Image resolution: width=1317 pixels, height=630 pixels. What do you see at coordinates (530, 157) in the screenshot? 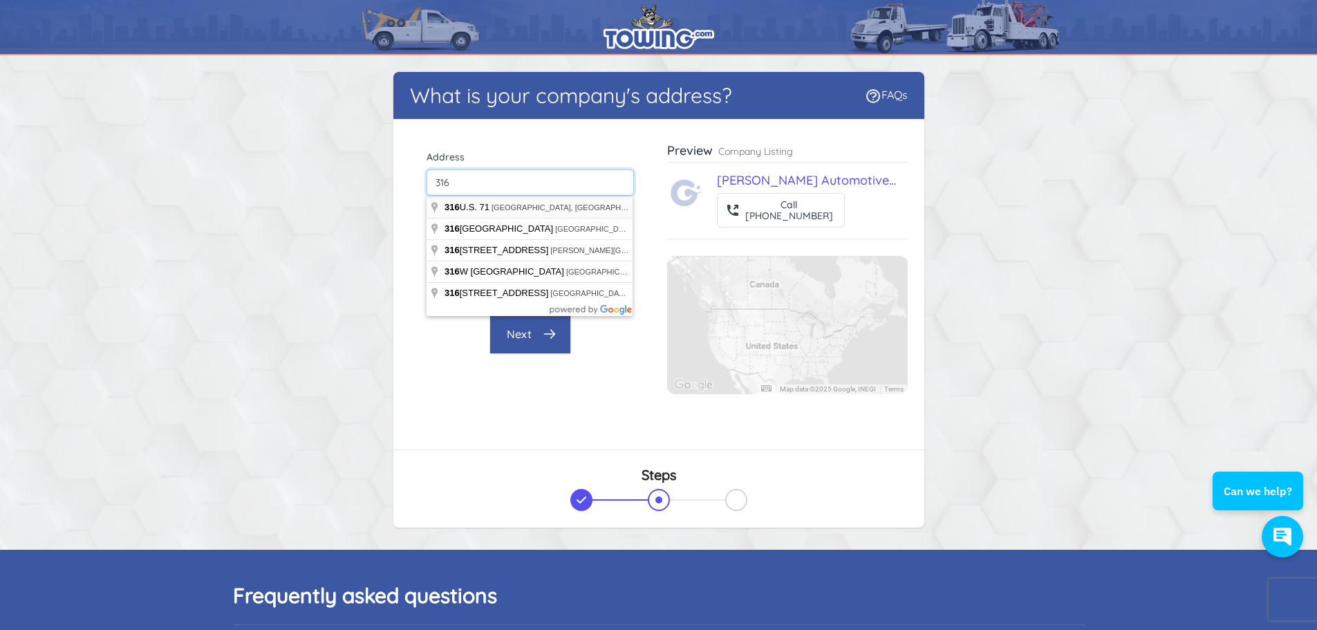
I see `label: Address` at bounding box center [530, 157].